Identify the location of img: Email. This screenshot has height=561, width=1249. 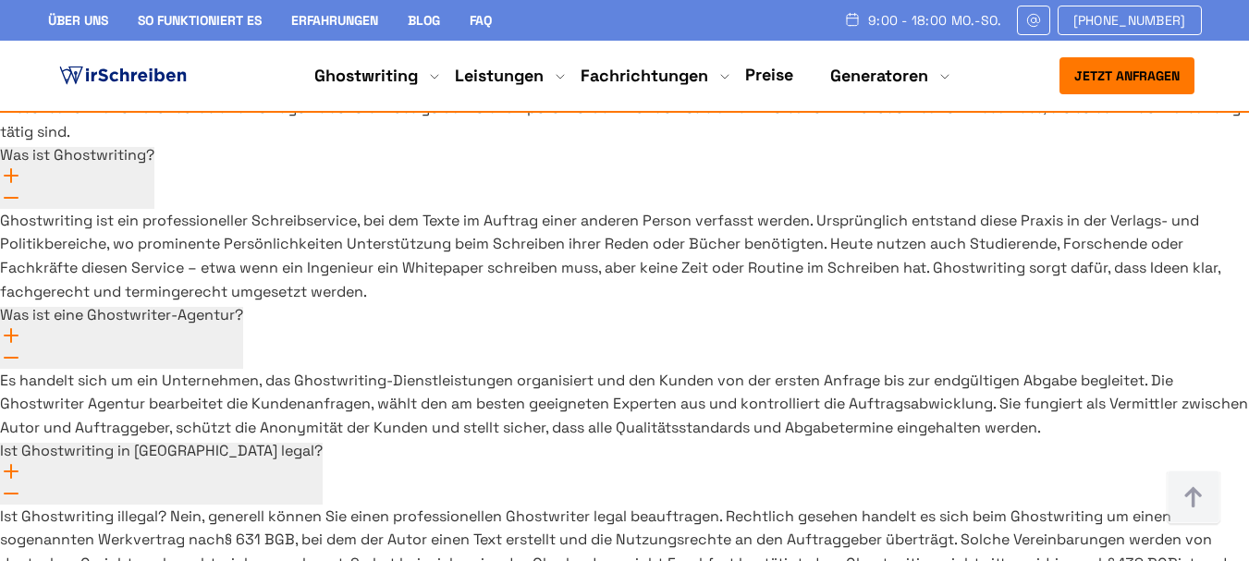
(1033, 20).